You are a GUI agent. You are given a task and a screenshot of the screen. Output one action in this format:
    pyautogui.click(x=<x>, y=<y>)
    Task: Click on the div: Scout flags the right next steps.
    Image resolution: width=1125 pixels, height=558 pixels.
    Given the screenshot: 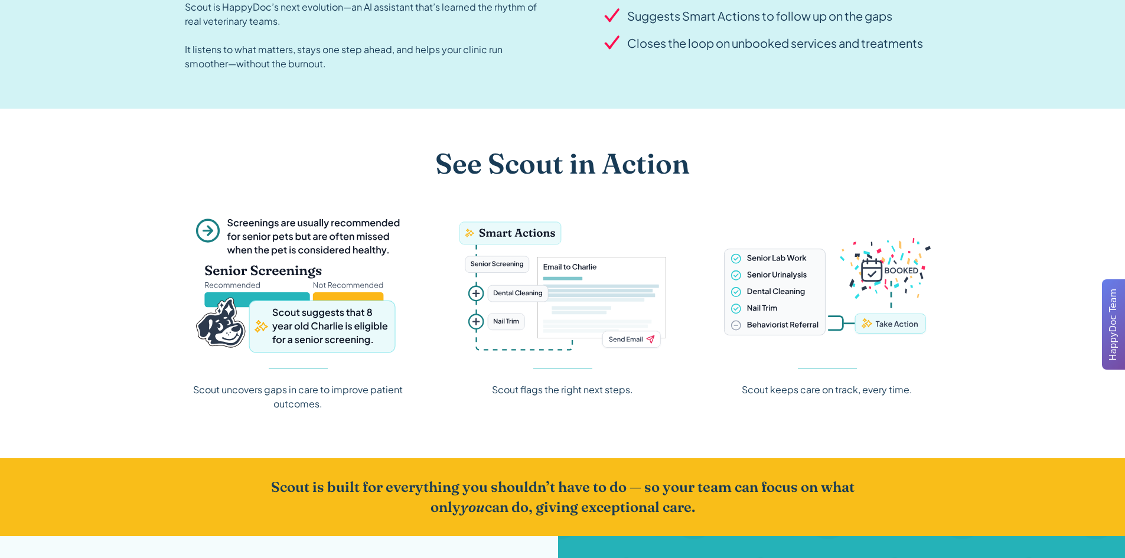 What is the action you would take?
    pyautogui.click(x=562, y=390)
    